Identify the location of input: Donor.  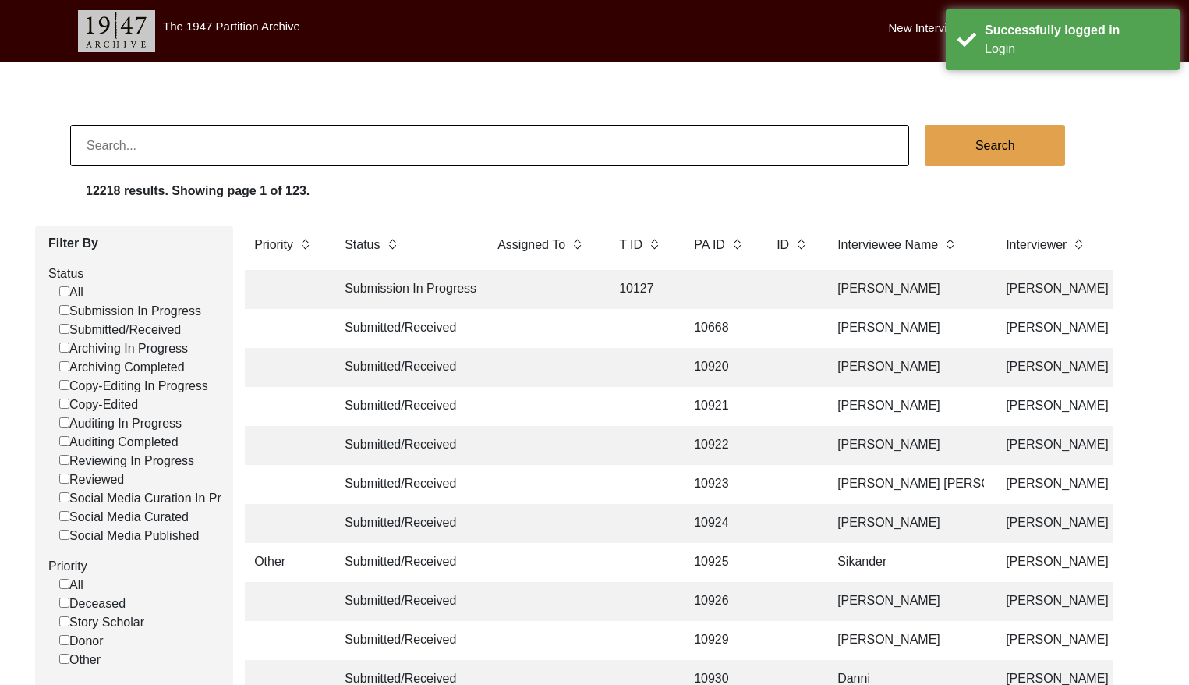
(64, 639).